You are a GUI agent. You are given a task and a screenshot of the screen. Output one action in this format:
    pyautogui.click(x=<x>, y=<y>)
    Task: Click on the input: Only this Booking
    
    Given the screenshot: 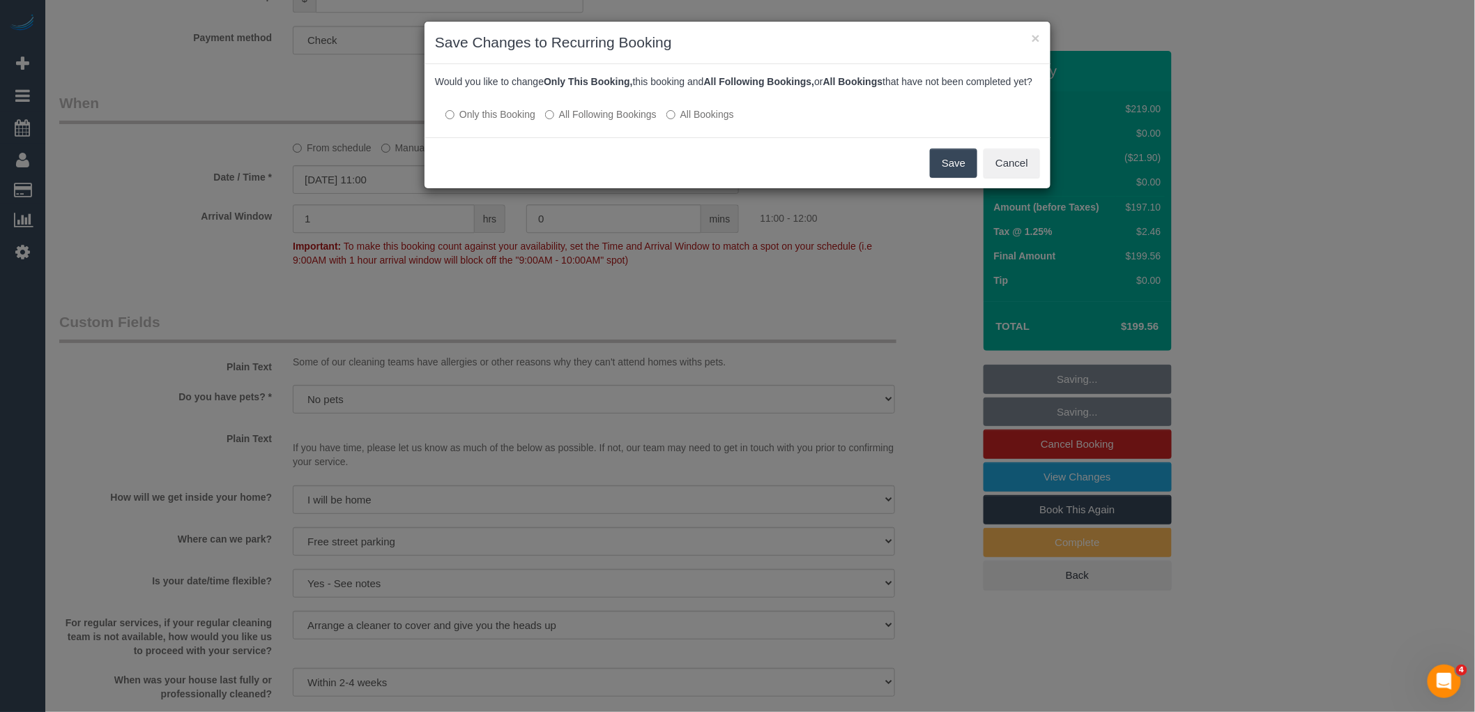 What is the action you would take?
    pyautogui.click(x=450, y=114)
    